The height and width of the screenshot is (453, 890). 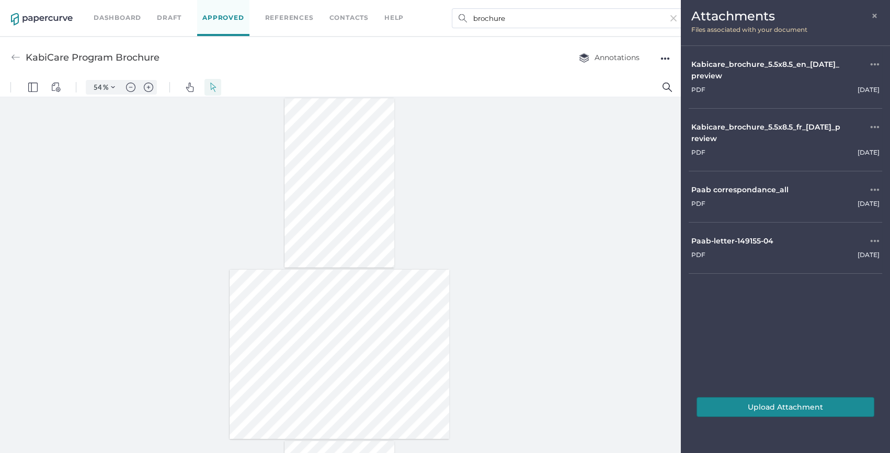 What do you see at coordinates (169, 18) in the screenshot?
I see `a: Draft` at bounding box center [169, 18].